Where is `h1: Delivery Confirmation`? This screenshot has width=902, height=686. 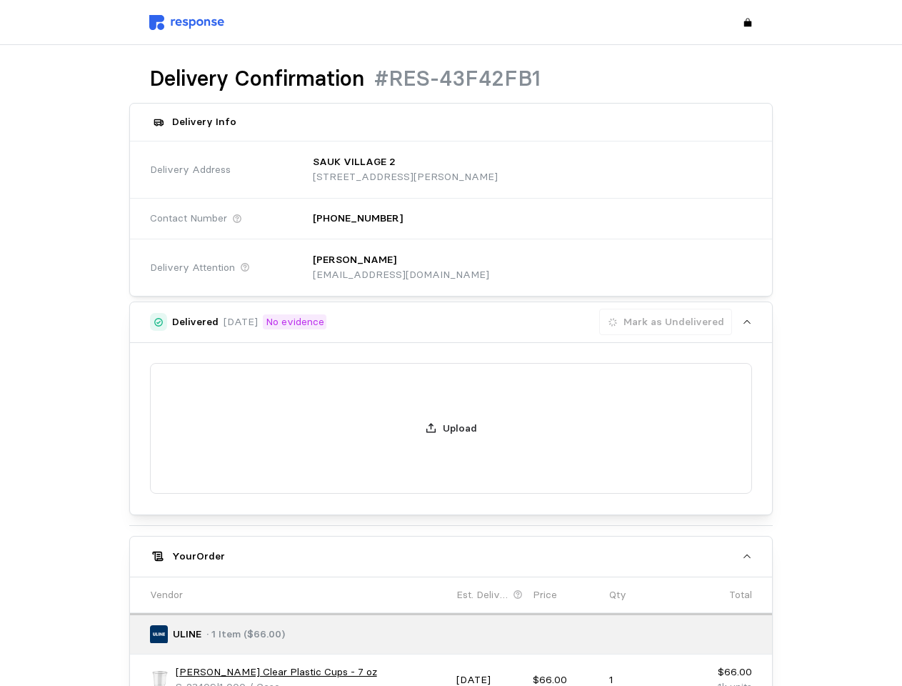 h1: Delivery Confirmation is located at coordinates (256, 79).